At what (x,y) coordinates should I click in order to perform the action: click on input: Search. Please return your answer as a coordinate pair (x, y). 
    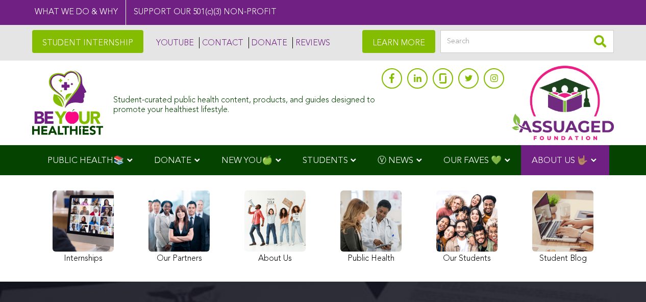
    Looking at the image, I should click on (527, 41).